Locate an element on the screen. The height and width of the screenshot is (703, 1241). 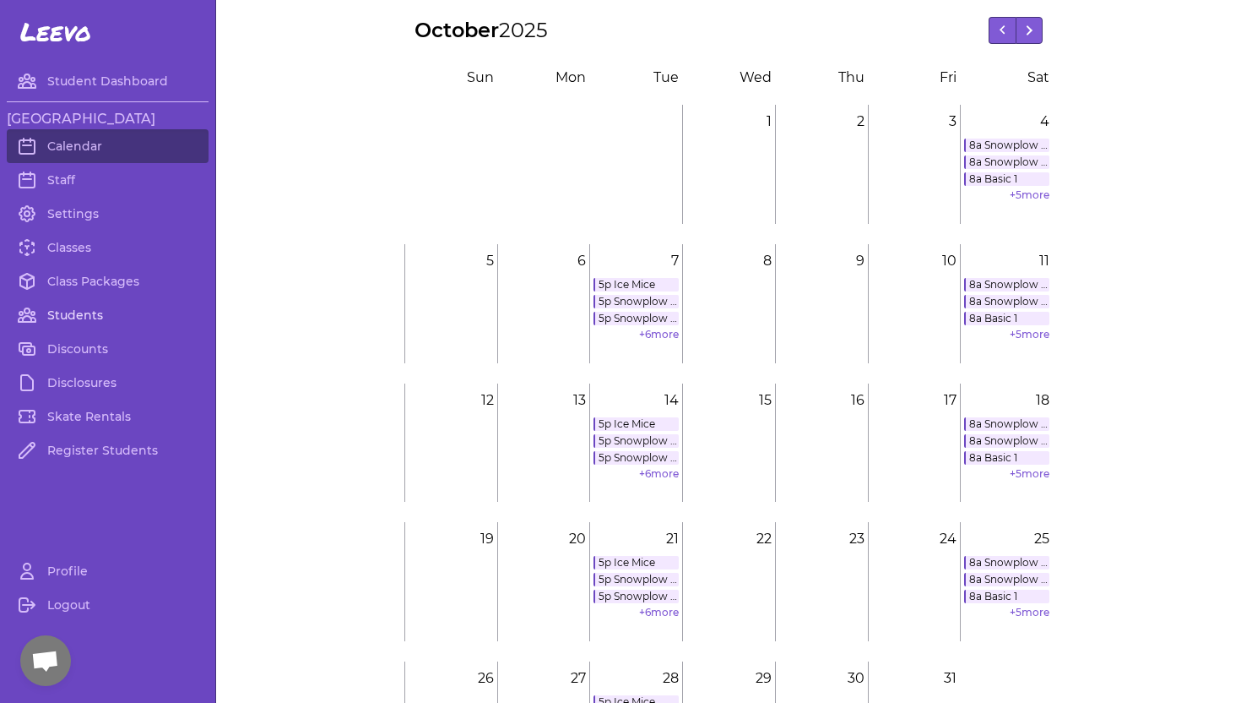
a: Staff is located at coordinates (107, 180).